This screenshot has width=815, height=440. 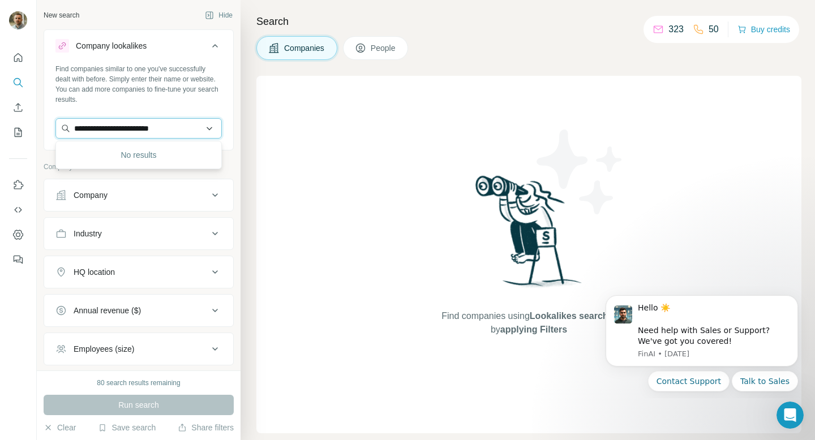 I want to click on div: 80 search results remaining, so click(x=138, y=383).